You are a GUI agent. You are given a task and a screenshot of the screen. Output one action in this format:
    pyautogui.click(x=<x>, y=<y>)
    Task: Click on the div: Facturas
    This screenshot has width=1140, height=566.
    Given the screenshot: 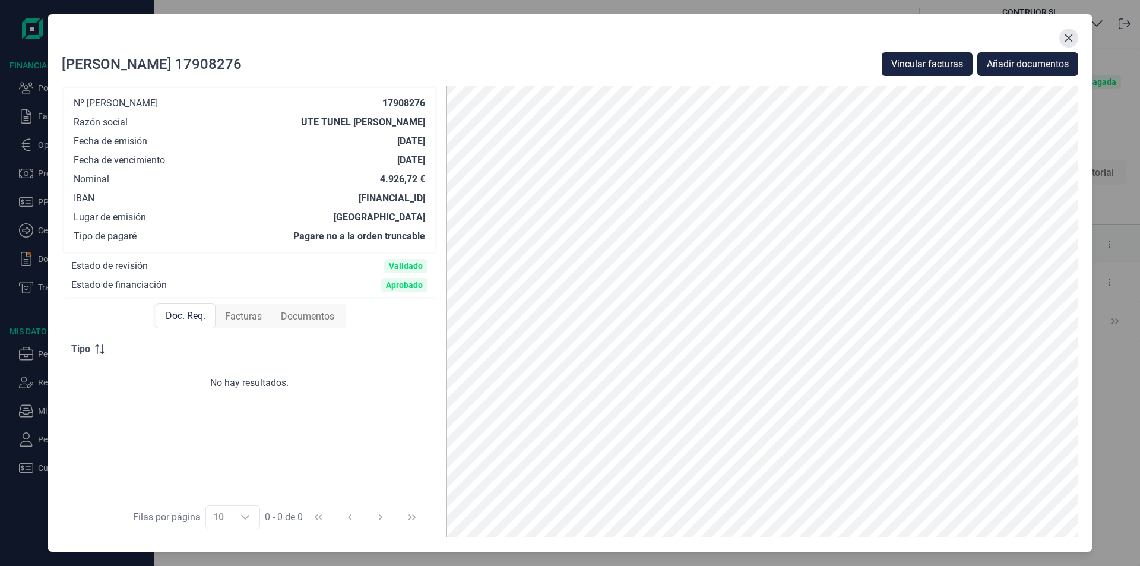 What is the action you would take?
    pyautogui.click(x=243, y=316)
    